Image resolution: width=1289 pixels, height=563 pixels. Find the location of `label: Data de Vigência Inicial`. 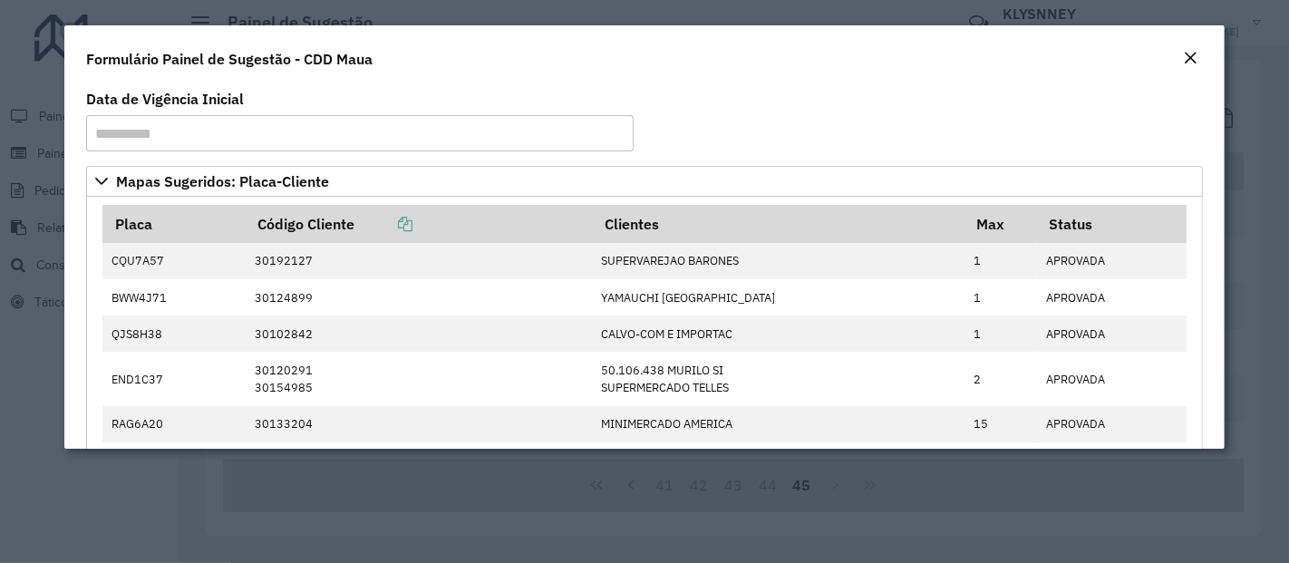

label: Data de Vigência Inicial is located at coordinates (165, 99).